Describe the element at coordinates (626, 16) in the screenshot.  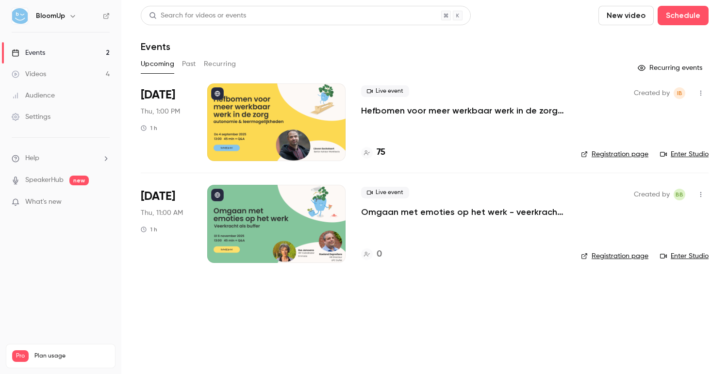
I see `button: New video` at that location.